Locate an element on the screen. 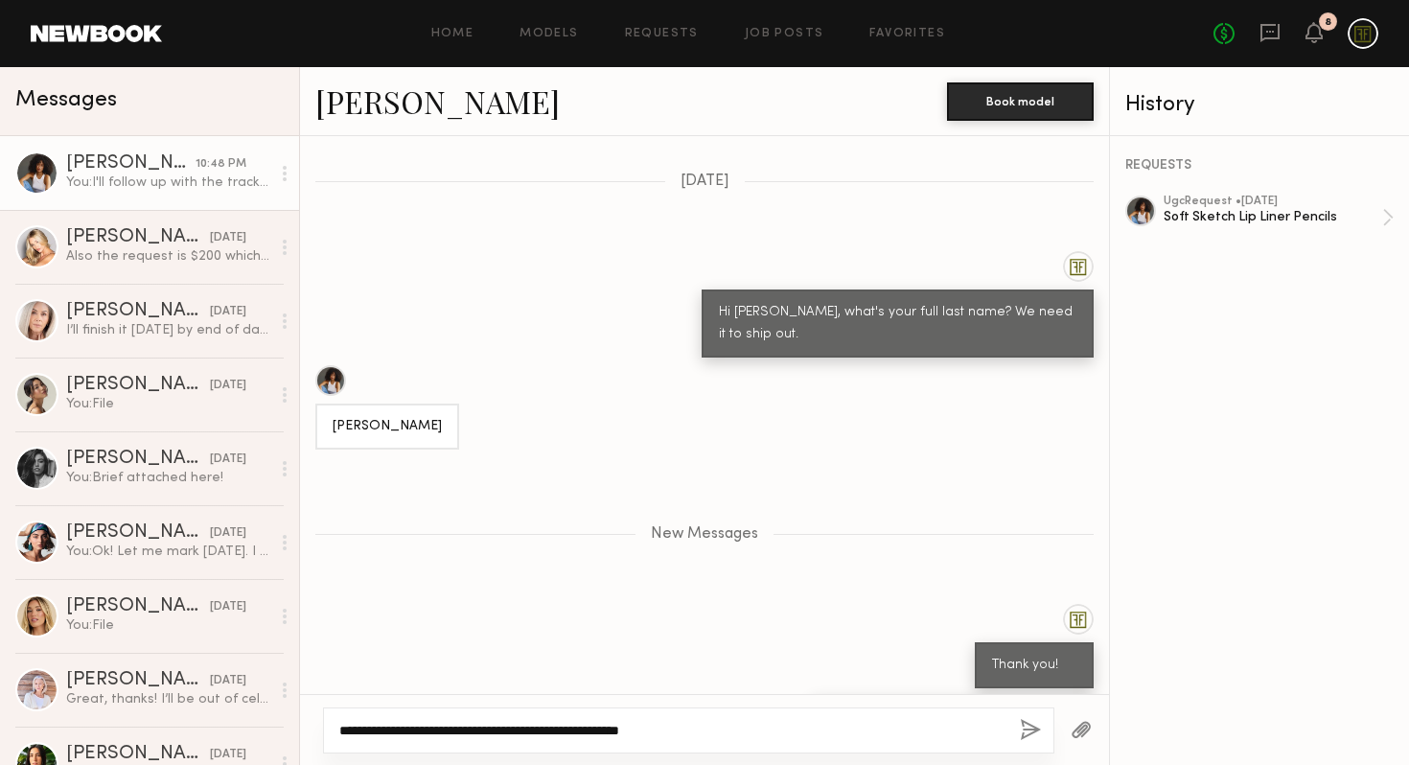 This screenshot has width=1409, height=765. a: Job Posts is located at coordinates (784, 34).